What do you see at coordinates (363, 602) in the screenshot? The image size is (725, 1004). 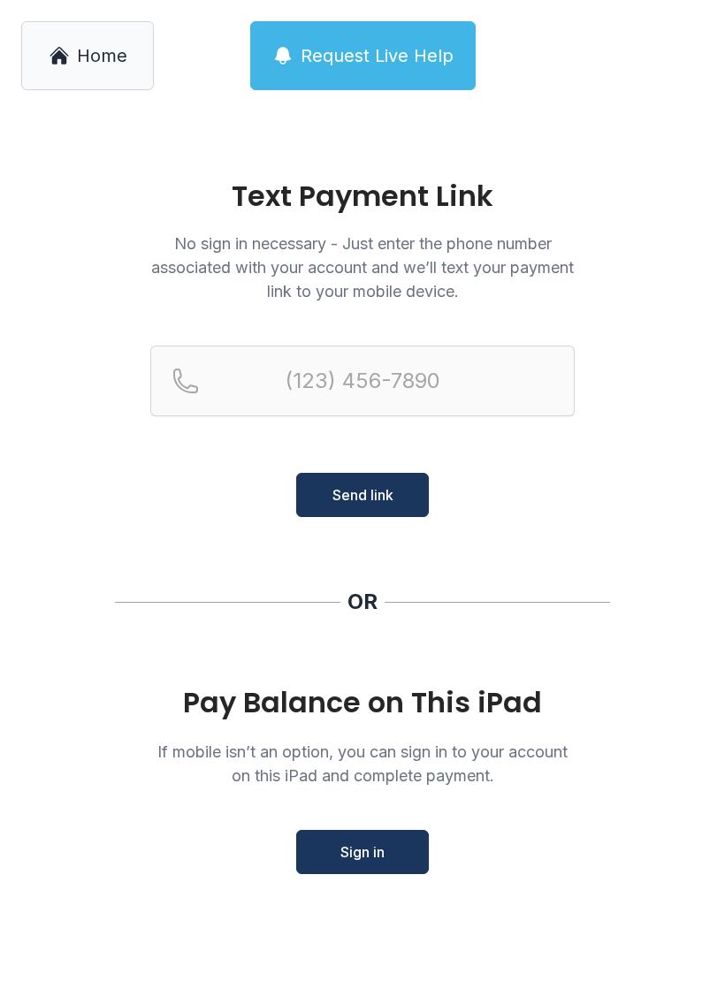 I see `div: OR` at bounding box center [363, 602].